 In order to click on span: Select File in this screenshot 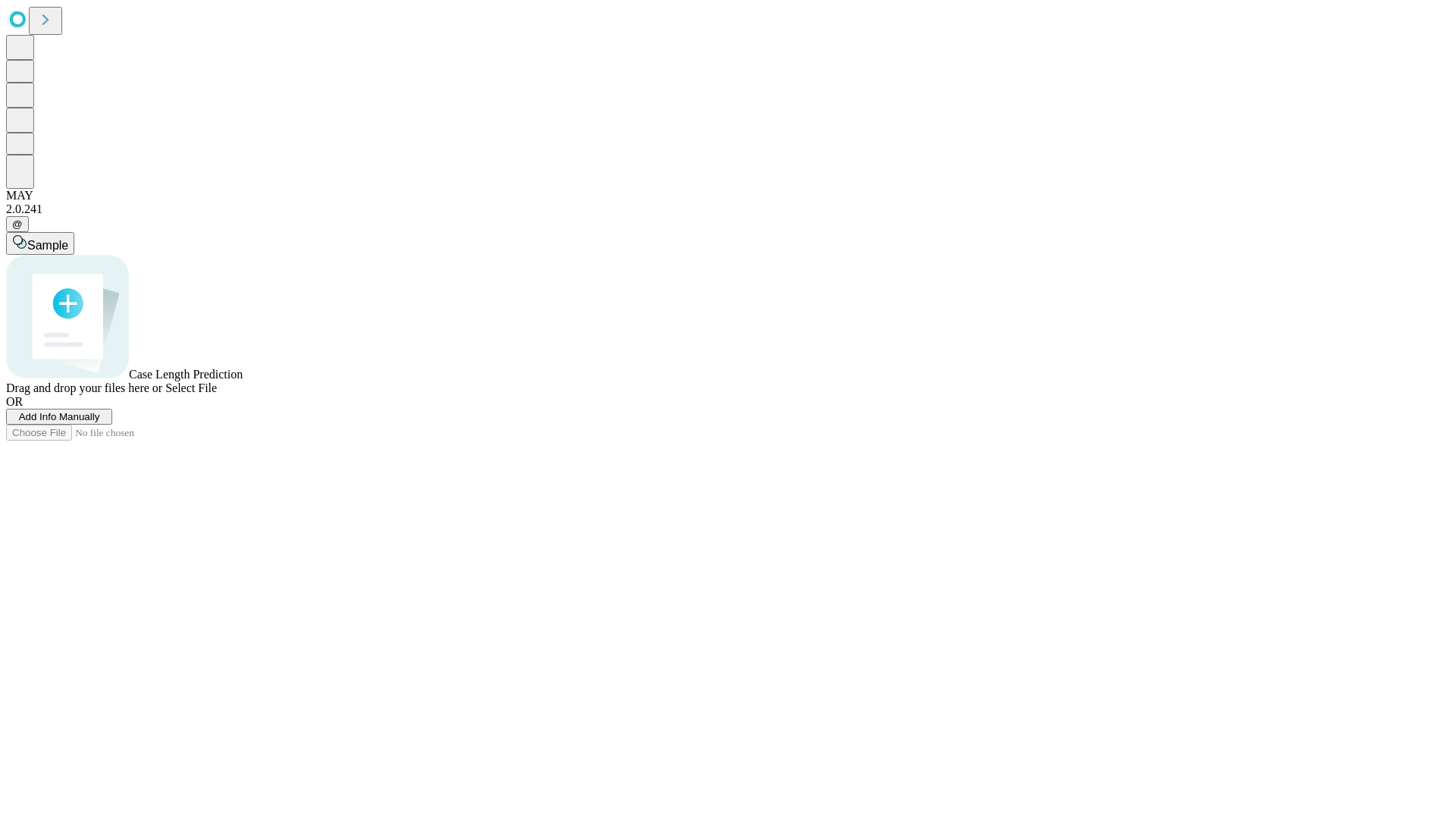, I will do `click(191, 387)`.